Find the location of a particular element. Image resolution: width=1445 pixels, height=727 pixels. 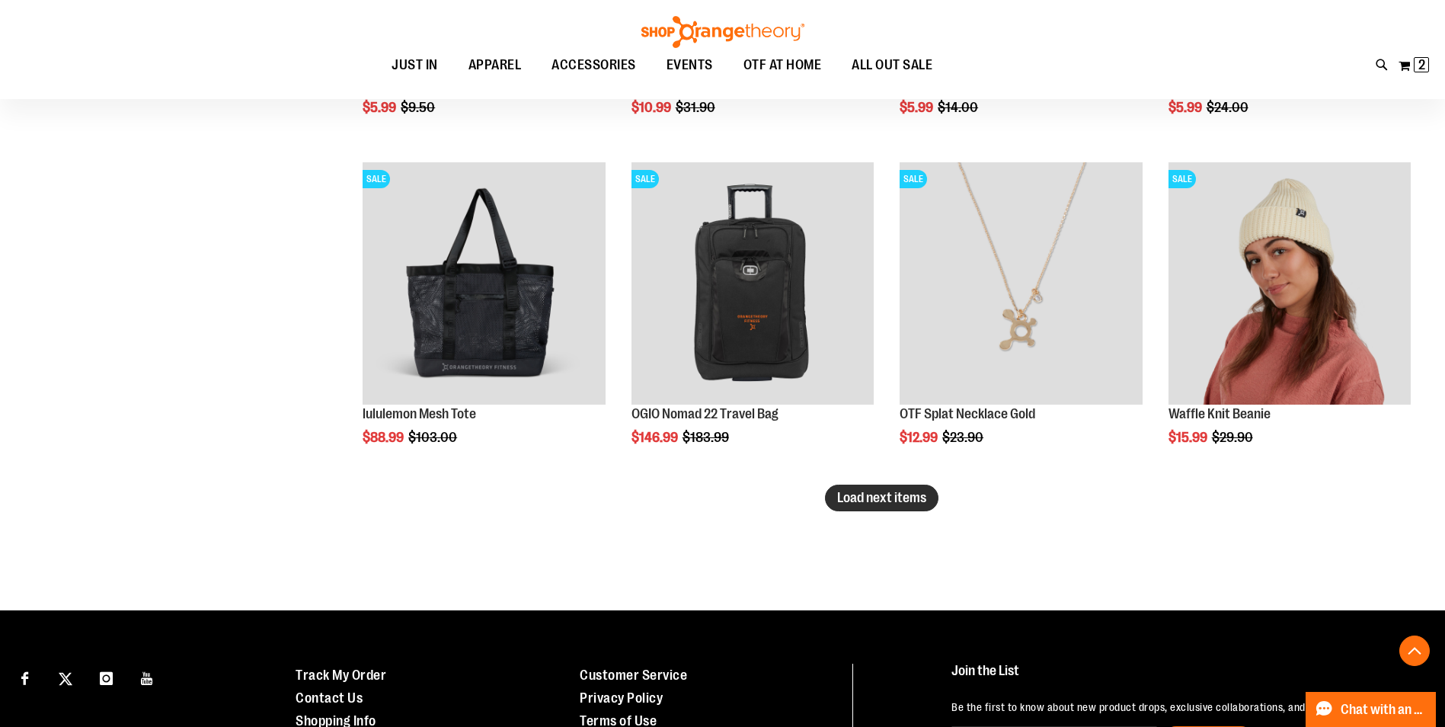

img: Product image for Waffle Knit Beanie is located at coordinates (1290, 283).